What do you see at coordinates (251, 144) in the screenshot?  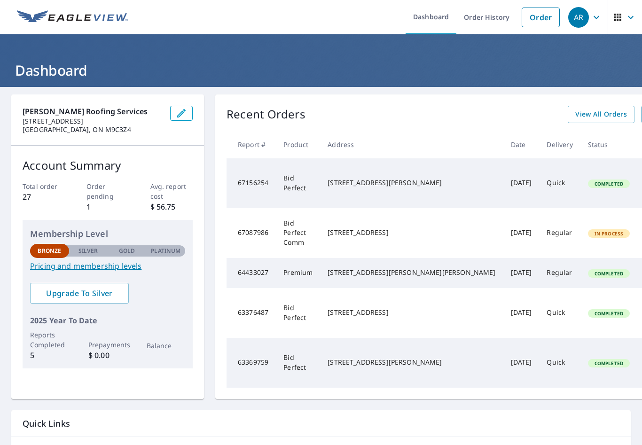 I see `th: Report #` at bounding box center [251, 144].